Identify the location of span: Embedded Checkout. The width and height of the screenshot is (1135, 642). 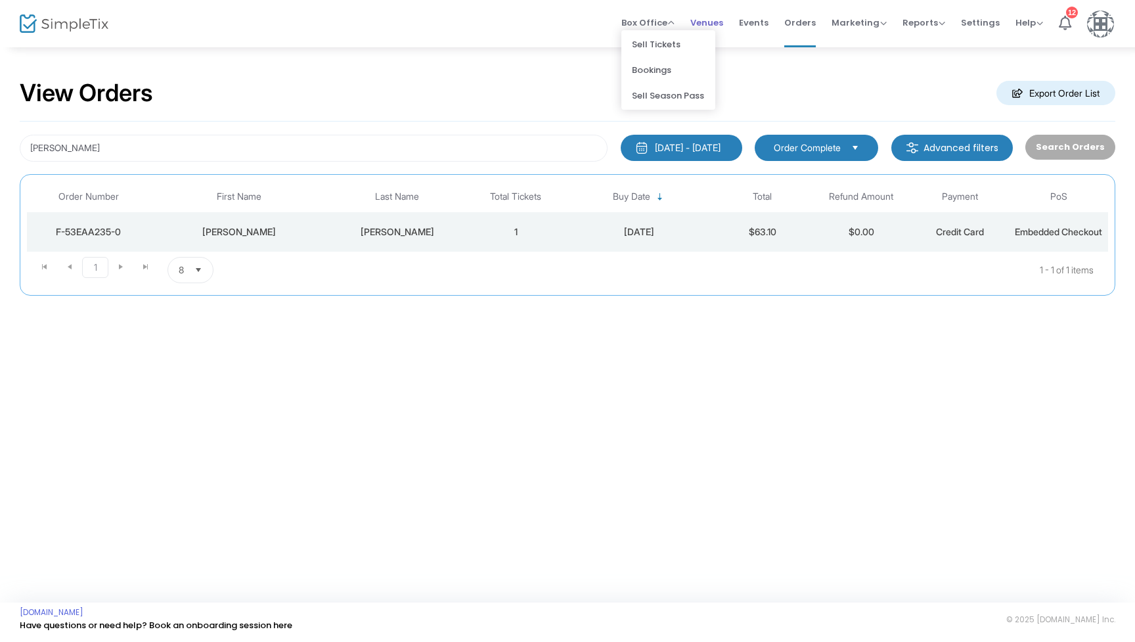
(1058, 231).